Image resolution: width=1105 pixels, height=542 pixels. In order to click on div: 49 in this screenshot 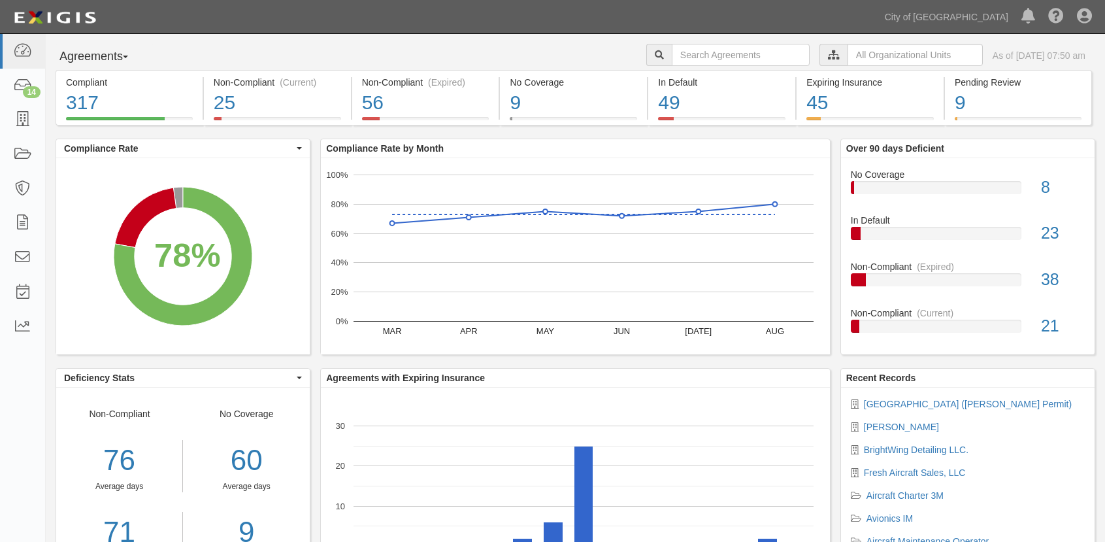, I will do `click(722, 103)`.